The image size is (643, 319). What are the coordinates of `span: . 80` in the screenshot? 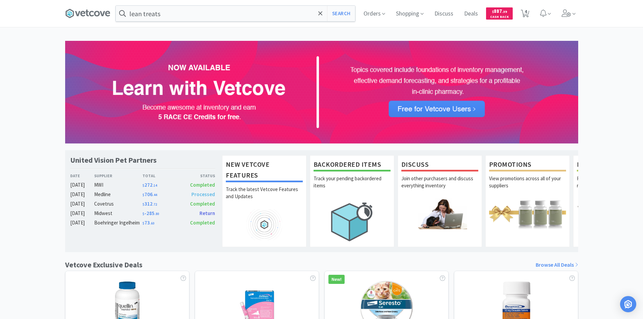 It's located at (157, 214).